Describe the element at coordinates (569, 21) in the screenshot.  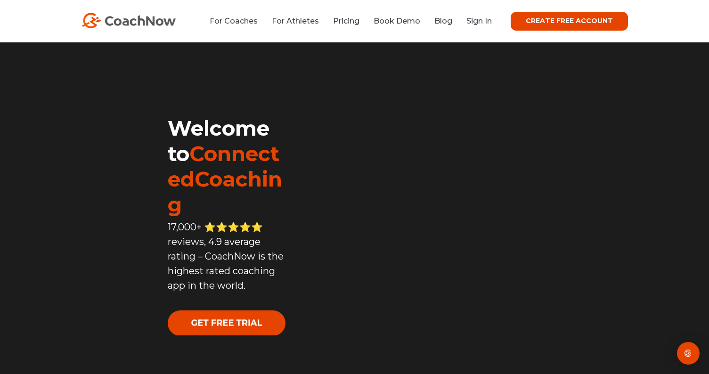
I see `a: CREATE FREE ACCOUNT` at that location.